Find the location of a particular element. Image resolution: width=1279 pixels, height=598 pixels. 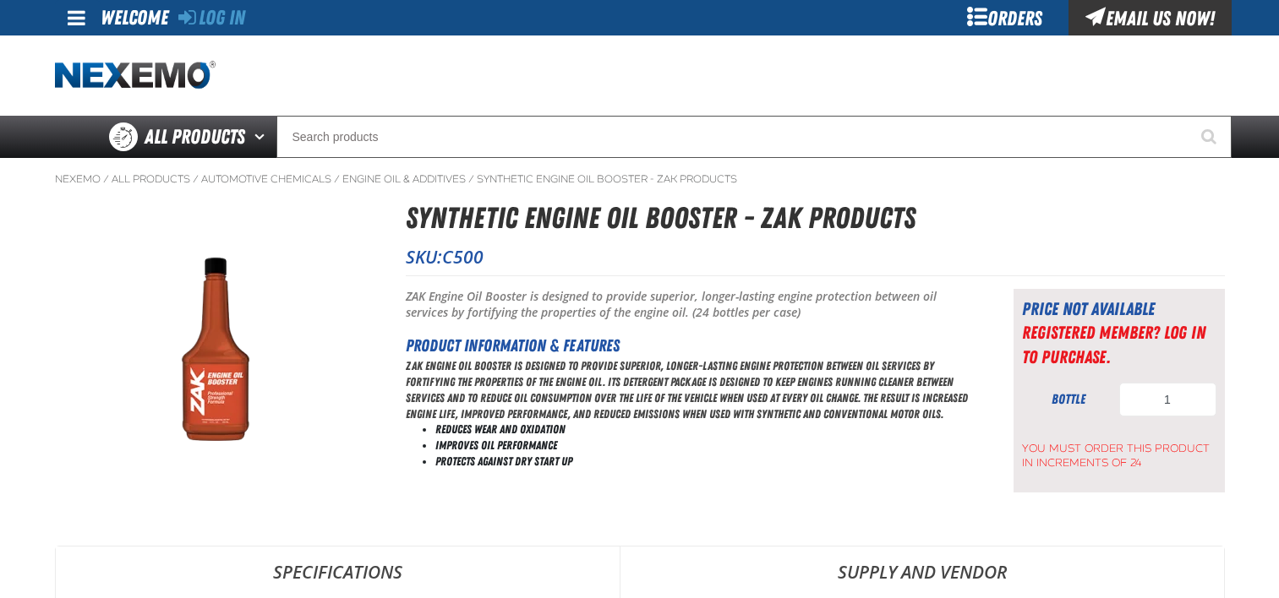

a: Home is located at coordinates (135, 75).